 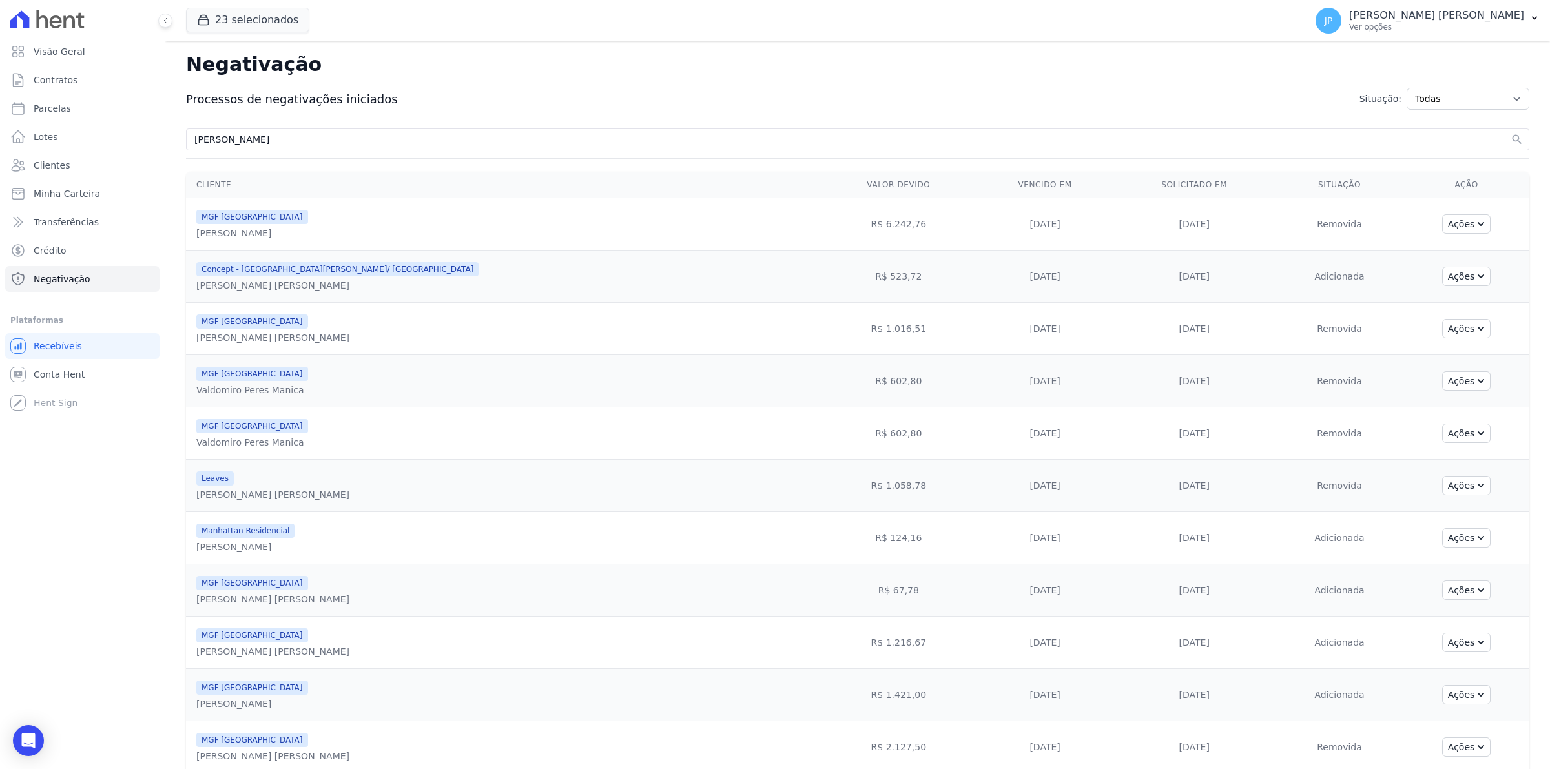 What do you see at coordinates (1340, 185) in the screenshot?
I see `th: Situação` at bounding box center [1340, 185].